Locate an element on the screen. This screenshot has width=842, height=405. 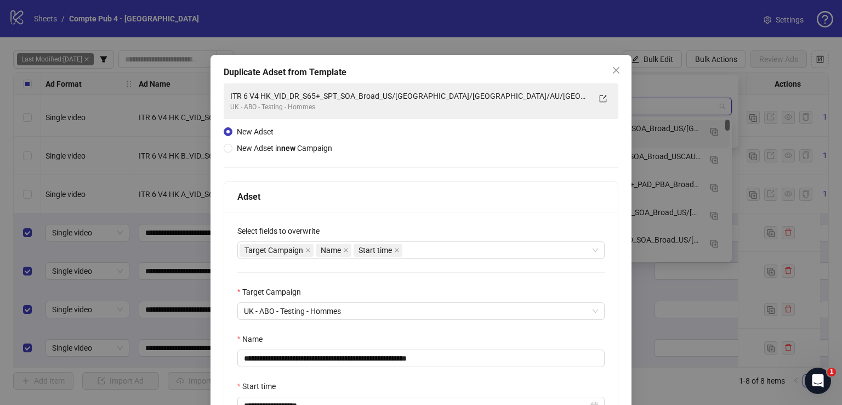
label: Name is located at coordinates (253, 339).